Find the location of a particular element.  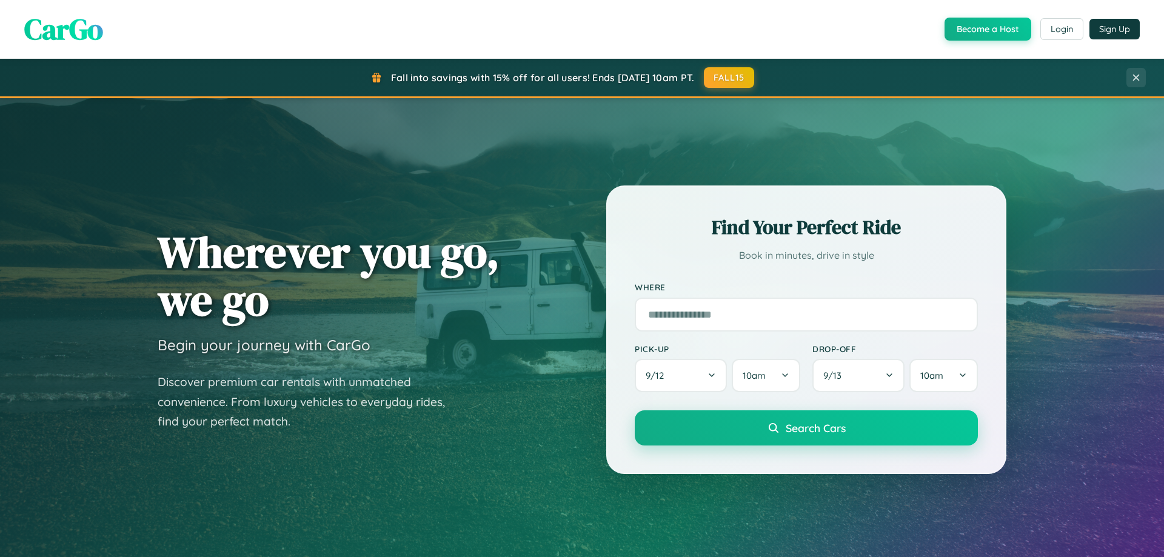

button: FALL15 is located at coordinates (729, 78).